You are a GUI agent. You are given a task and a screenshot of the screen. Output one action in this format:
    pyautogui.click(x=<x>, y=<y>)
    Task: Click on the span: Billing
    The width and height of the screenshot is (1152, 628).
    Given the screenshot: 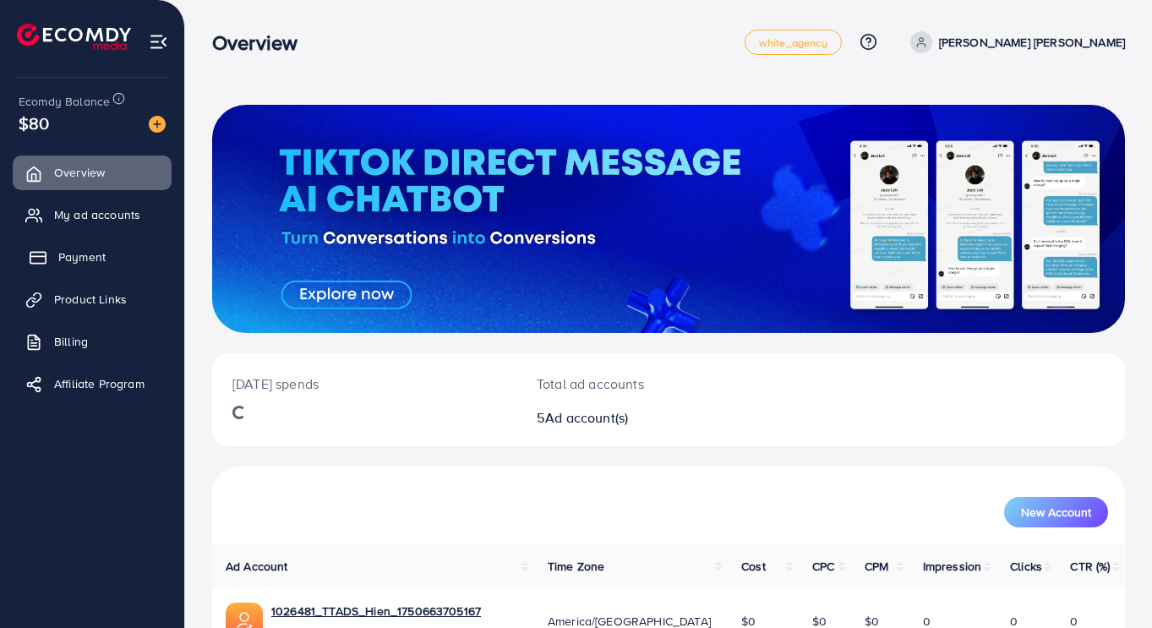 What is the action you would take?
    pyautogui.click(x=71, y=341)
    